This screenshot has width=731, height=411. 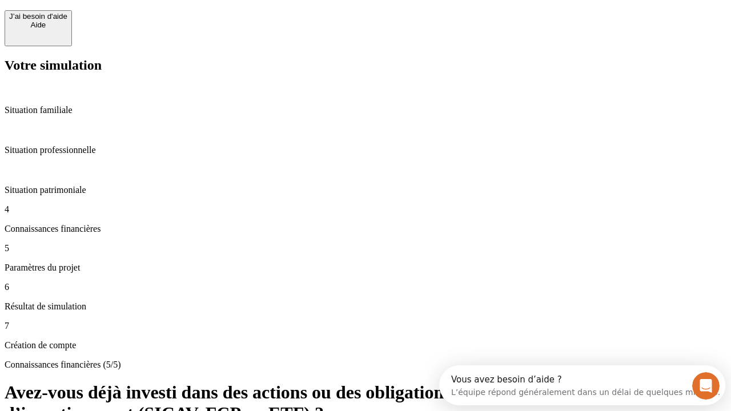 I want to click on p: 6, so click(x=366, y=287).